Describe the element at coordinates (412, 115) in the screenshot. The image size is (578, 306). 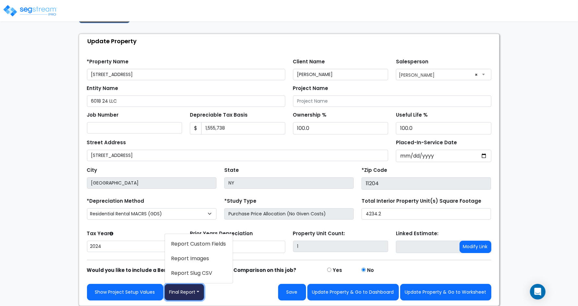
I see `label: Useful Life %` at that location.